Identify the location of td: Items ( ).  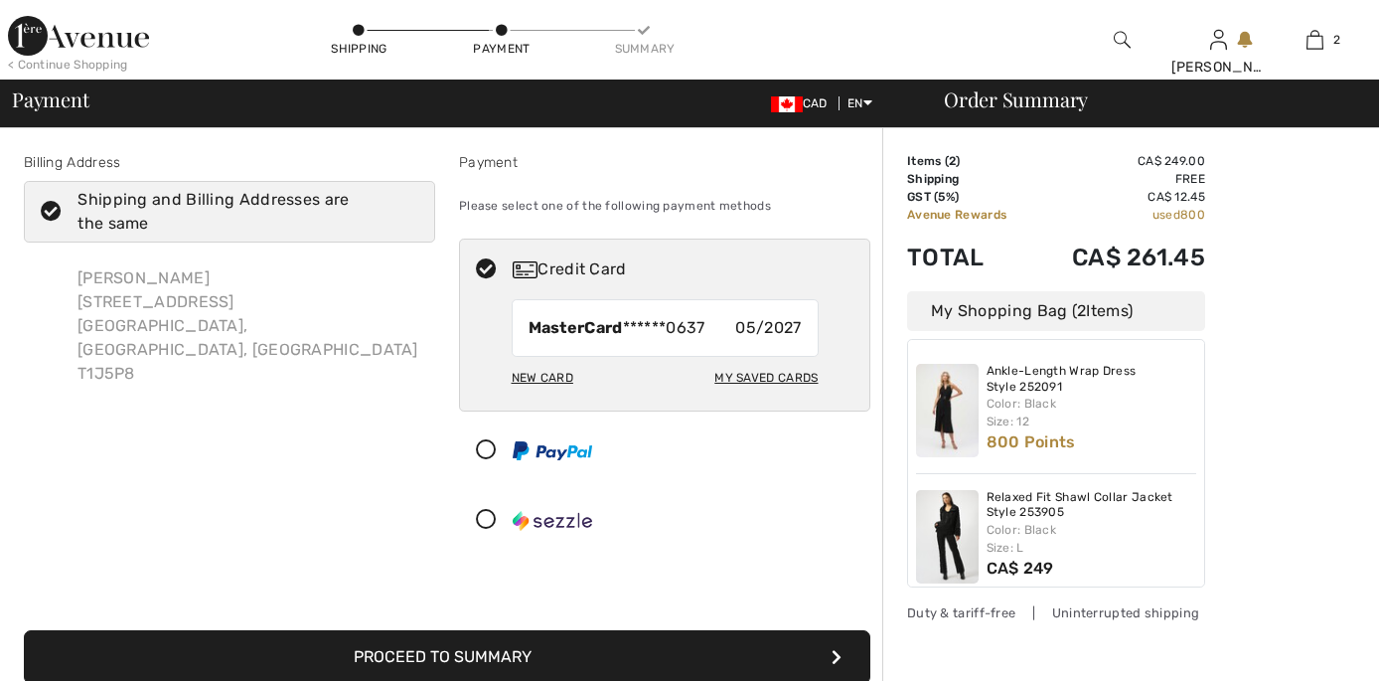
(971, 161).